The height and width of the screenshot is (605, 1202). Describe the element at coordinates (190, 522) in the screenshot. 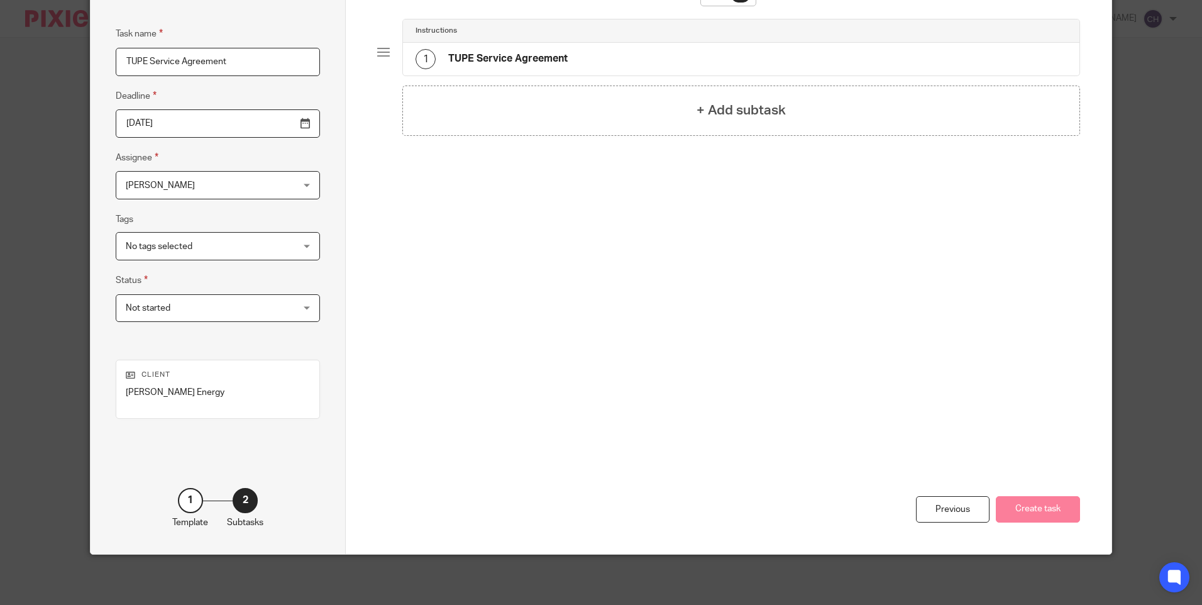

I see `p: Template` at that location.